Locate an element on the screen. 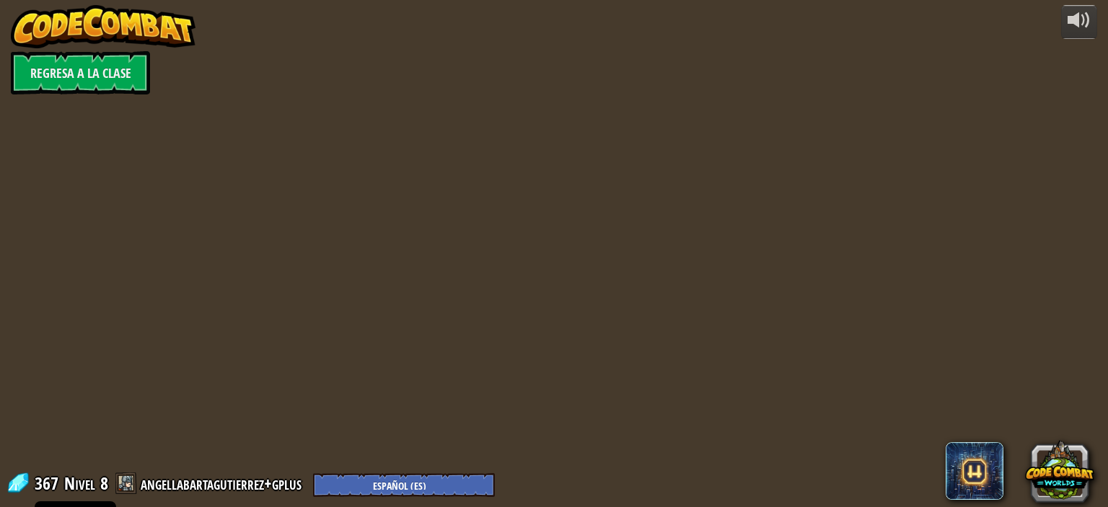  span: 8 is located at coordinates (104, 483).